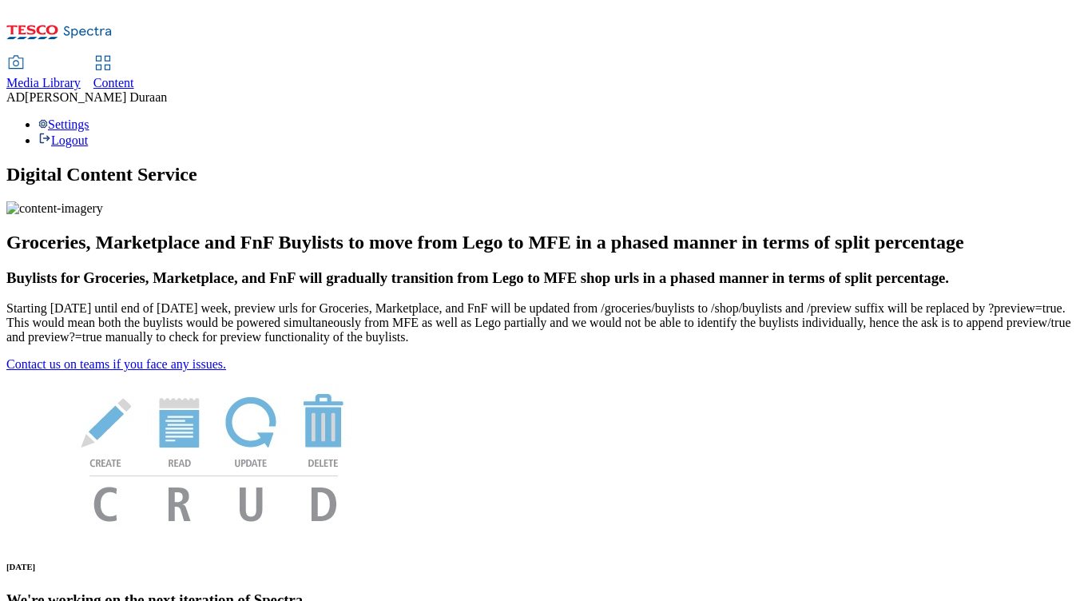  What do you see at coordinates (116, 364) in the screenshot?
I see `a: Contact us on teams if you face any issues.` at bounding box center [116, 364].